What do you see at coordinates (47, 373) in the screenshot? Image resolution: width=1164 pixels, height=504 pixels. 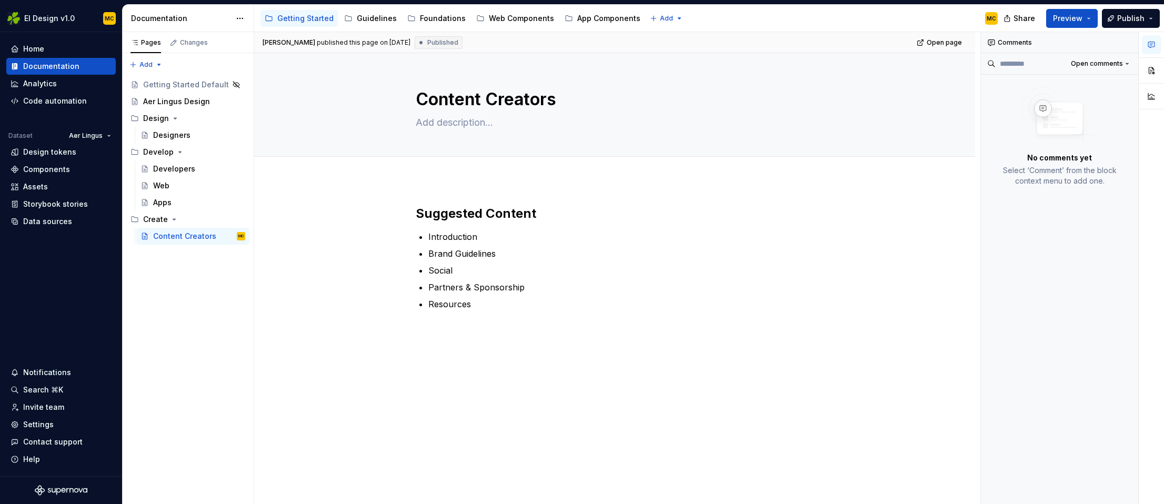 I see `div: Notifications` at bounding box center [47, 373].